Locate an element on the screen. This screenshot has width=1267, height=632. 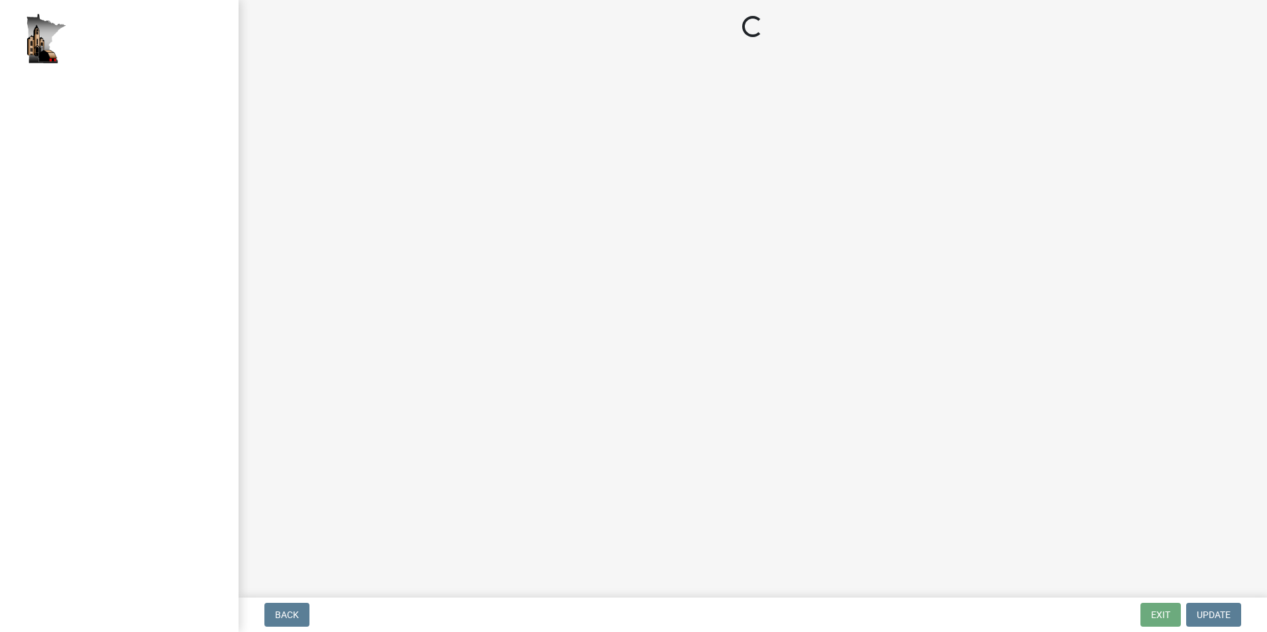
img: Houston County, Minnesota is located at coordinates (46, 38).